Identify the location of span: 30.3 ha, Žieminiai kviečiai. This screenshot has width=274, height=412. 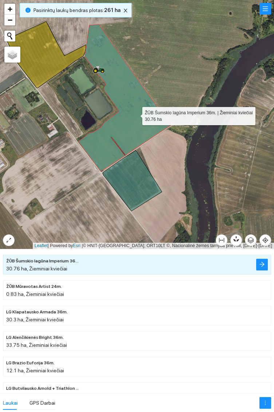
(35, 320).